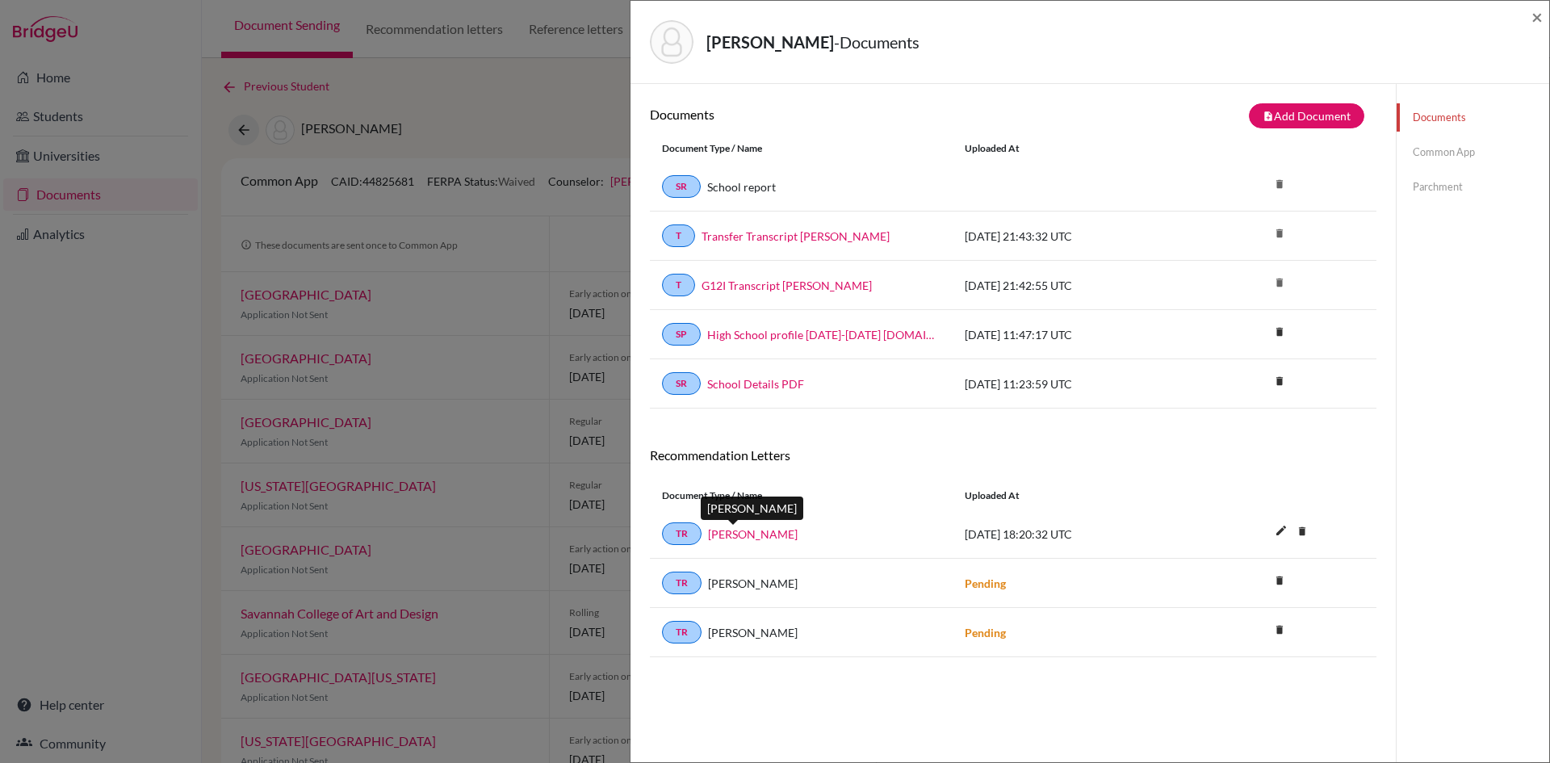 This screenshot has width=1550, height=763. Describe the element at coordinates (1268, 116) in the screenshot. I see `i: note_add` at that location.